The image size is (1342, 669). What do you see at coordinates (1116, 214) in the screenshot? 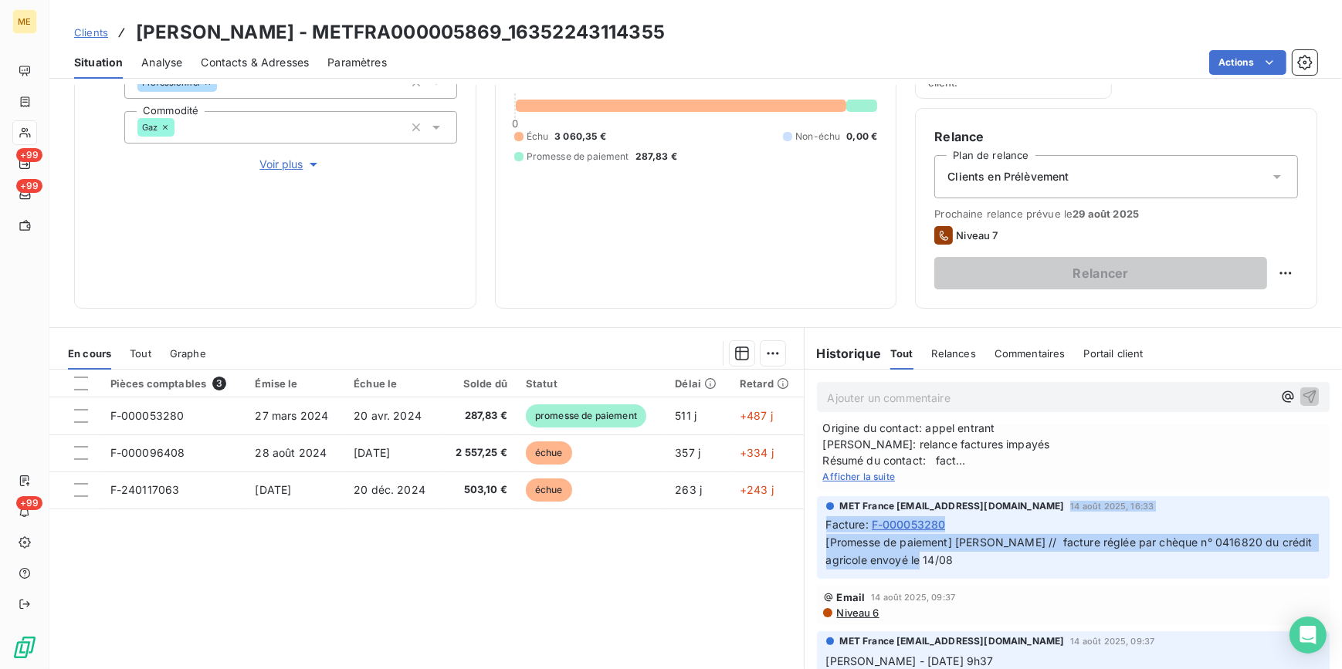
I see `span: Prochaine relance prévue le` at bounding box center [1116, 214].